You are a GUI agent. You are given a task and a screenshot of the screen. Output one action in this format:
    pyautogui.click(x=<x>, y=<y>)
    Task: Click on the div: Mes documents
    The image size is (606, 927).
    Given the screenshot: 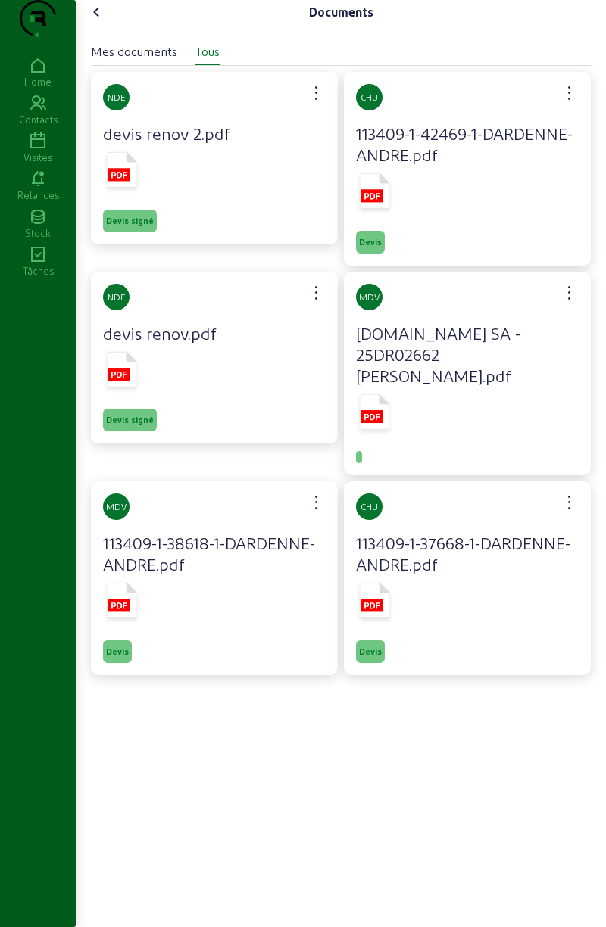 What is the action you would take?
    pyautogui.click(x=134, y=51)
    